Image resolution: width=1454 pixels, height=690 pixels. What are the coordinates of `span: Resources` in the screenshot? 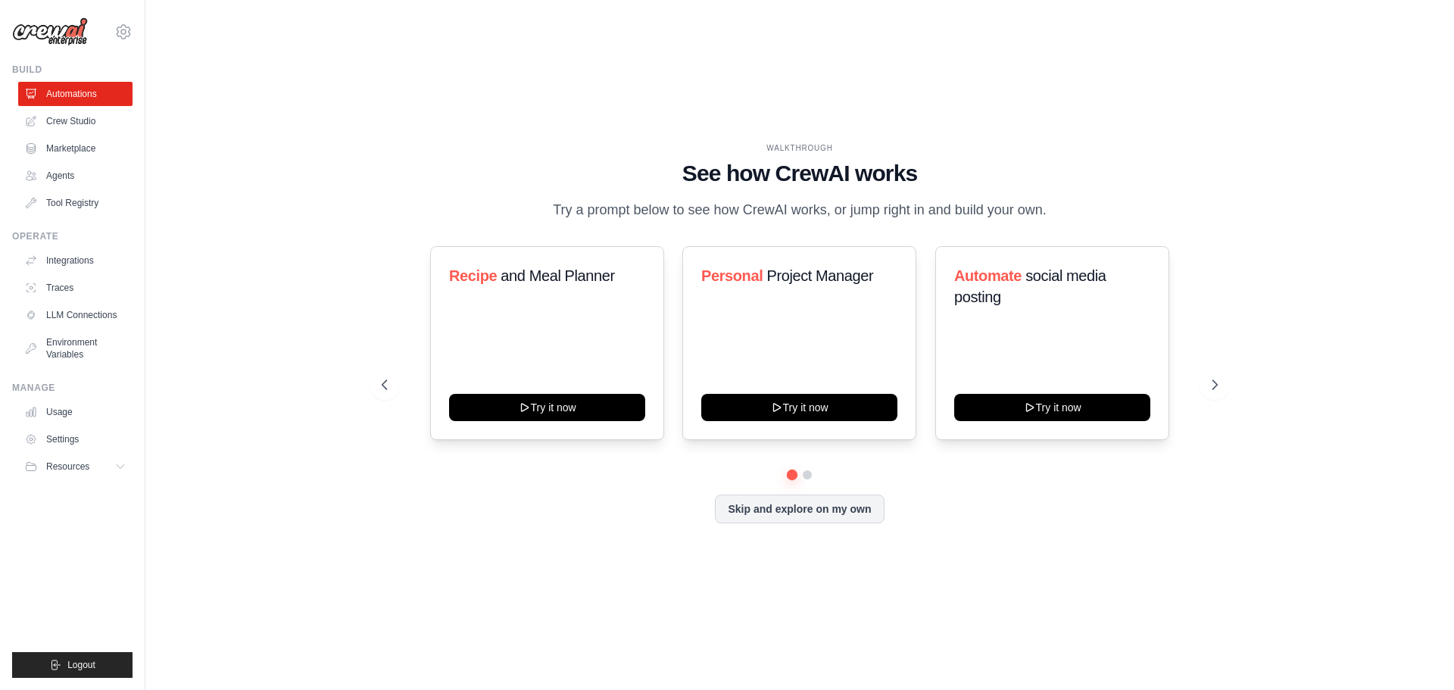 It's located at (67, 467).